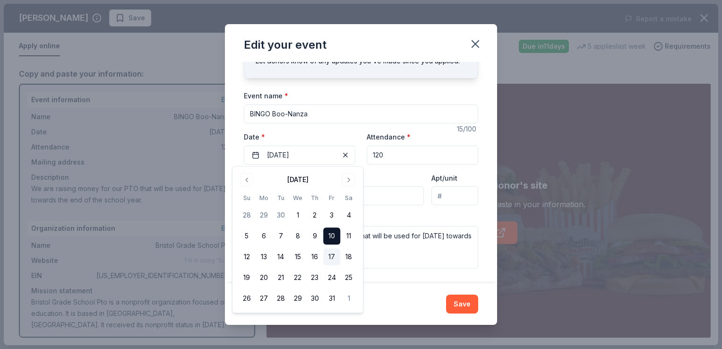  Describe the element at coordinates (349, 180) in the screenshot. I see `button: Go to next month` at that location.